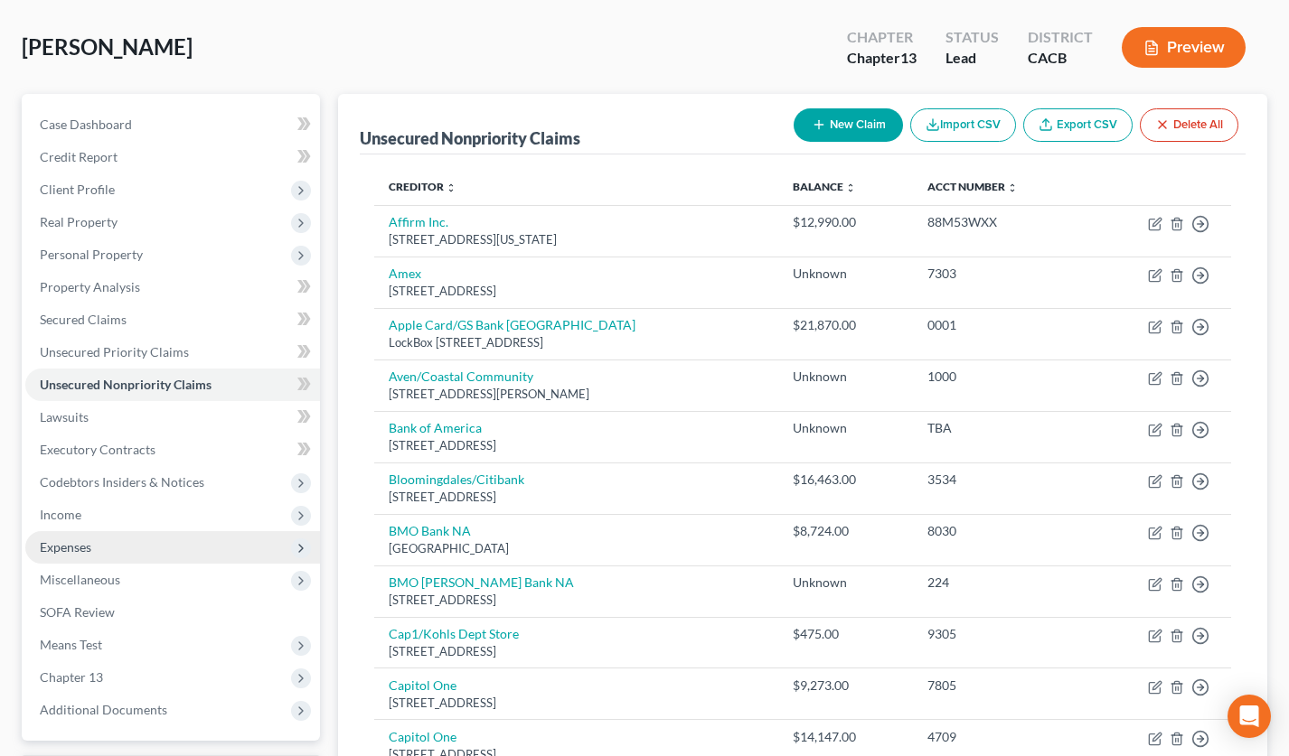 The image size is (1289, 756). What do you see at coordinates (114, 352) in the screenshot?
I see `span: Unsecured Priority Claims` at bounding box center [114, 352].